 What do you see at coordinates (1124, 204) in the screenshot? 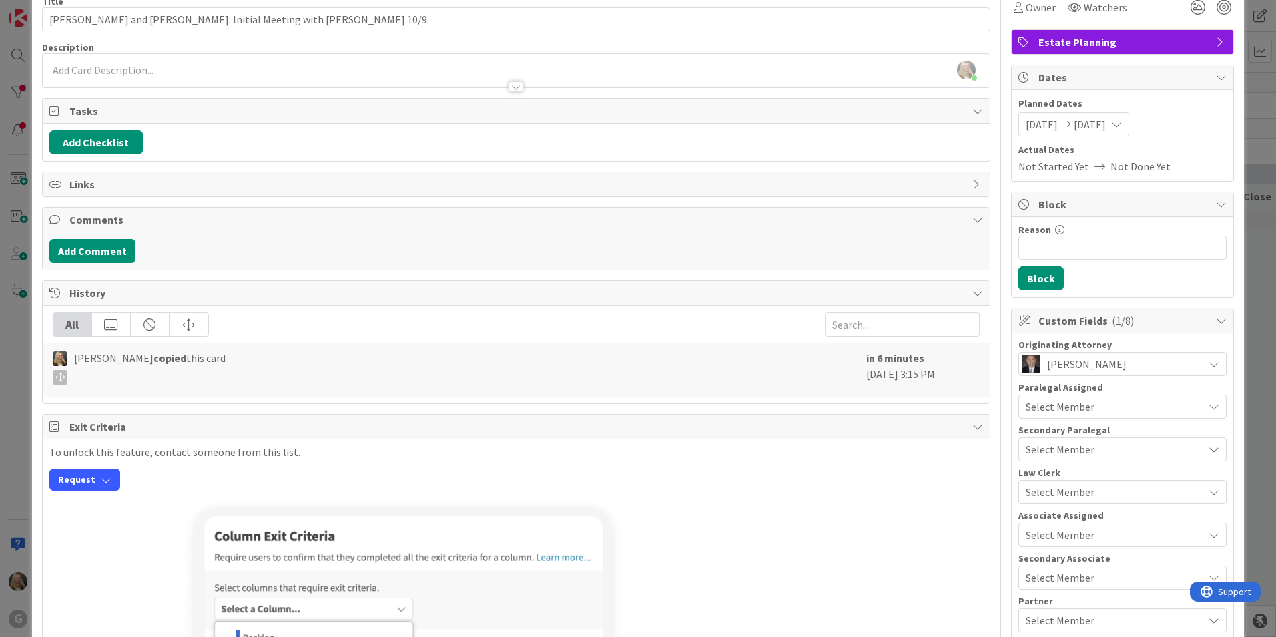
I see `span: Block` at bounding box center [1124, 204].